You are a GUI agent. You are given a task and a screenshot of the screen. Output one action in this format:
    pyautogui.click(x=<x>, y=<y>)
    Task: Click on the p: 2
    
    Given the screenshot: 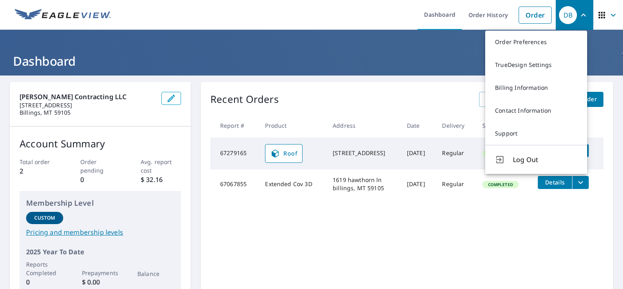 What is the action you would take?
    pyautogui.click(x=40, y=171)
    